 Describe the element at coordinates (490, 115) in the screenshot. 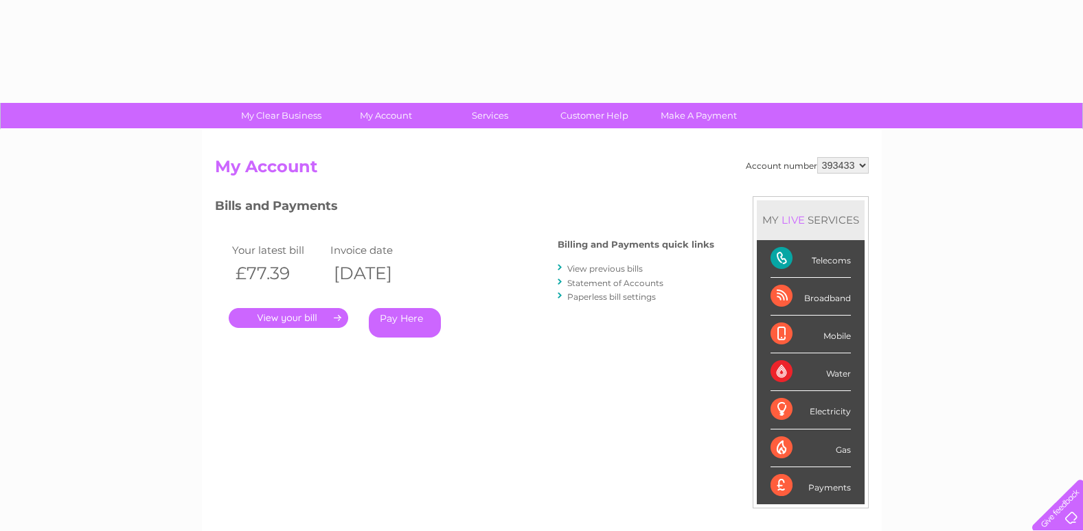

I see `a: Services` at that location.